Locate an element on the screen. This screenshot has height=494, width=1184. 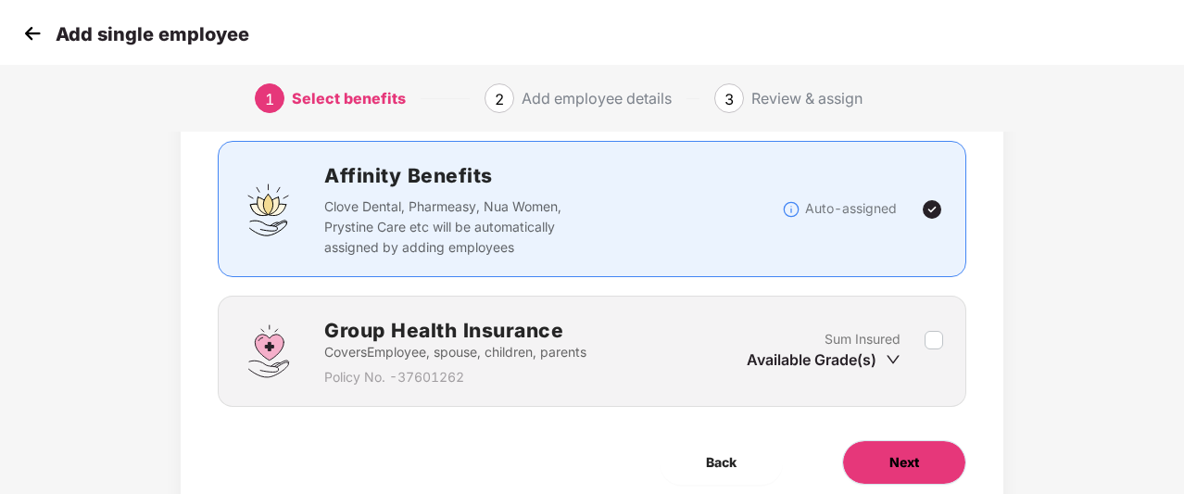
img: svg+xml;base64,PHN2ZyBpZD0iVGljay0yNHgyNCIgeG1sbnM9Imh0dHA6Ly93d3cudzMub3JnLzIwMDAvc3ZnIiB3aWR0aD... is located at coordinates (932, 209).